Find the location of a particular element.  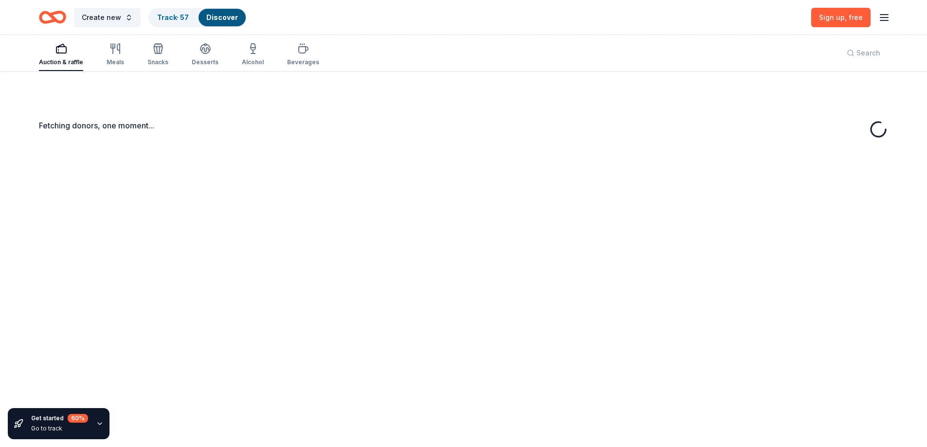

a: Track· 57 is located at coordinates (173, 17).